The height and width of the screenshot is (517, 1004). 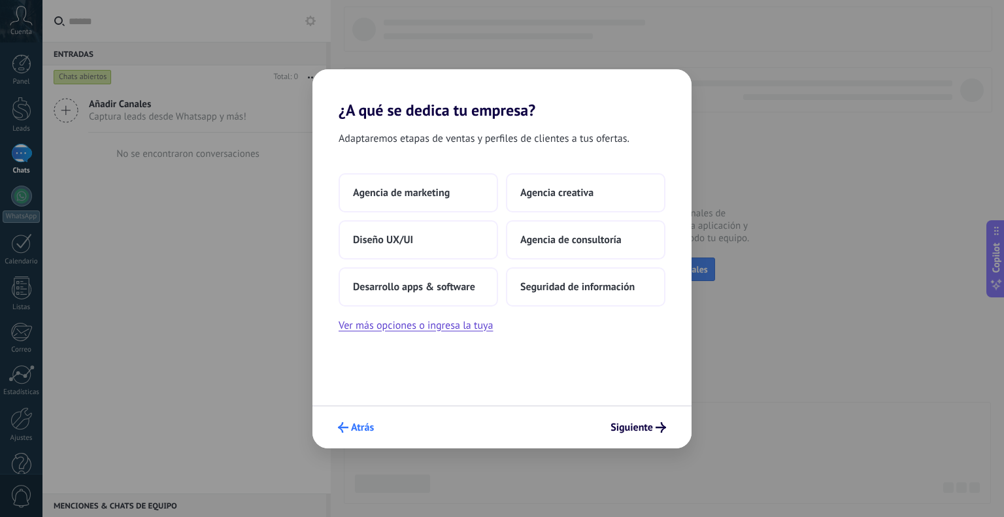 What do you see at coordinates (585, 287) in the screenshot?
I see `button: Seguridad de información` at bounding box center [585, 287].